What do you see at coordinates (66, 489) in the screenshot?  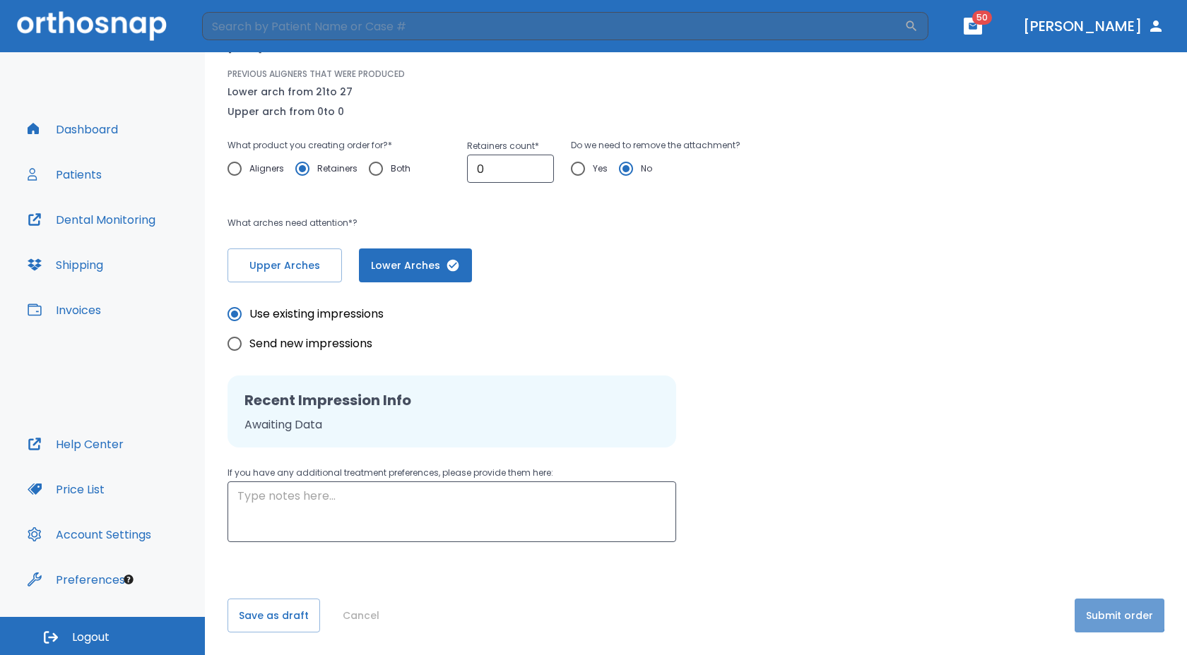 I see `a: Price List` at bounding box center [66, 489].